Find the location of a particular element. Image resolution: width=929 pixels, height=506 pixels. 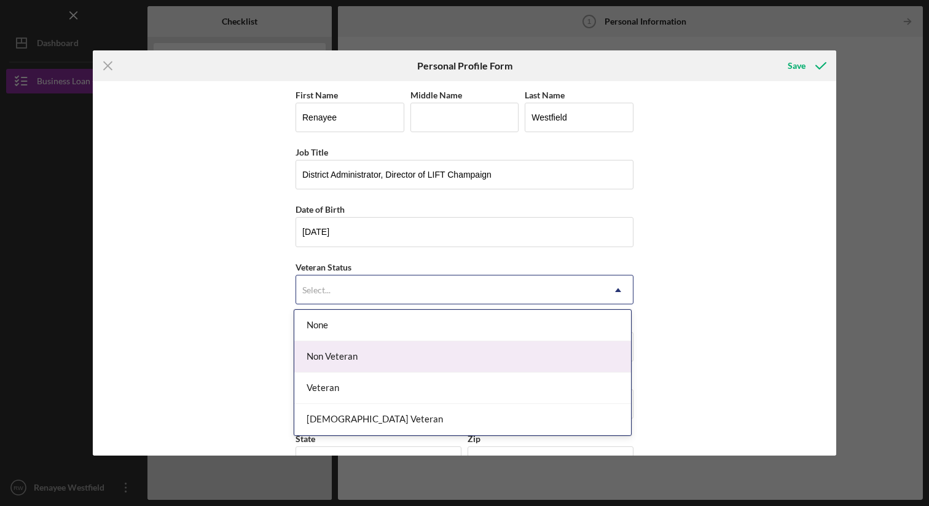

label: Last Name is located at coordinates (544, 95).